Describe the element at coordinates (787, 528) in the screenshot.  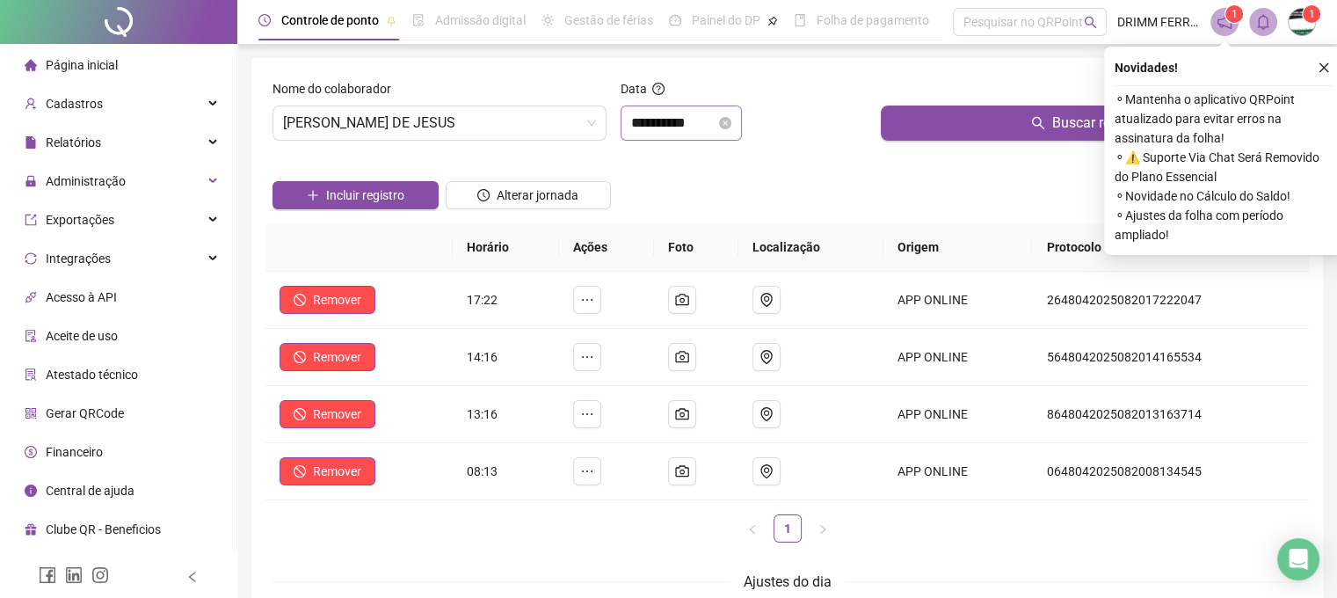
I see `a: 1` at that location.